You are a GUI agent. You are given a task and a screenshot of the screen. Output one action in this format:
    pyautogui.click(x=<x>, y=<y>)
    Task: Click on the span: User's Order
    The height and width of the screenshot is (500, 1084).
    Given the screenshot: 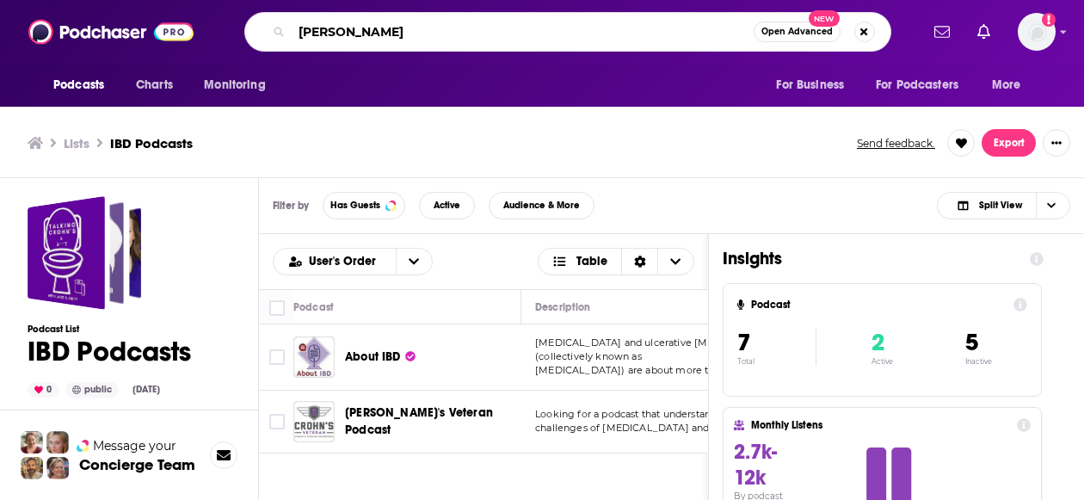 What is the action you would take?
    pyautogui.click(x=345, y=262)
    